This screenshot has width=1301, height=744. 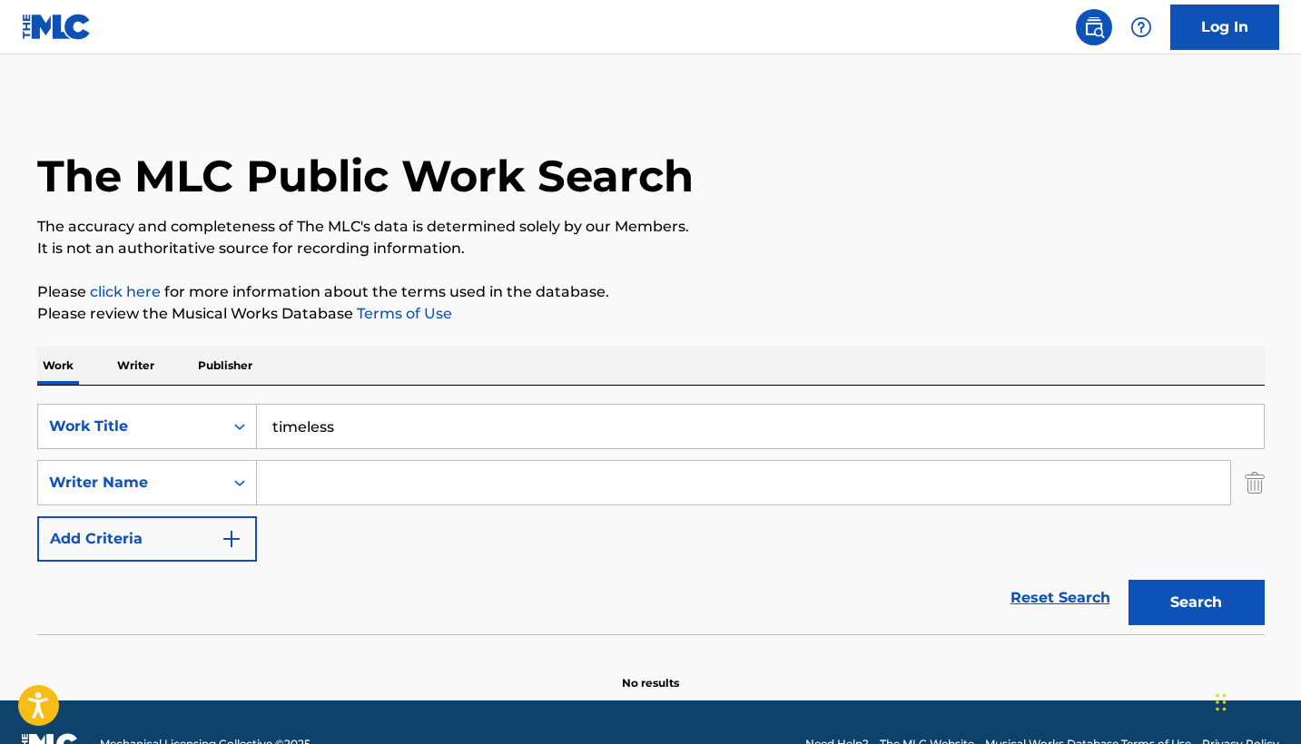 What do you see at coordinates (135, 366) in the screenshot?
I see `p: Writer` at bounding box center [135, 366].